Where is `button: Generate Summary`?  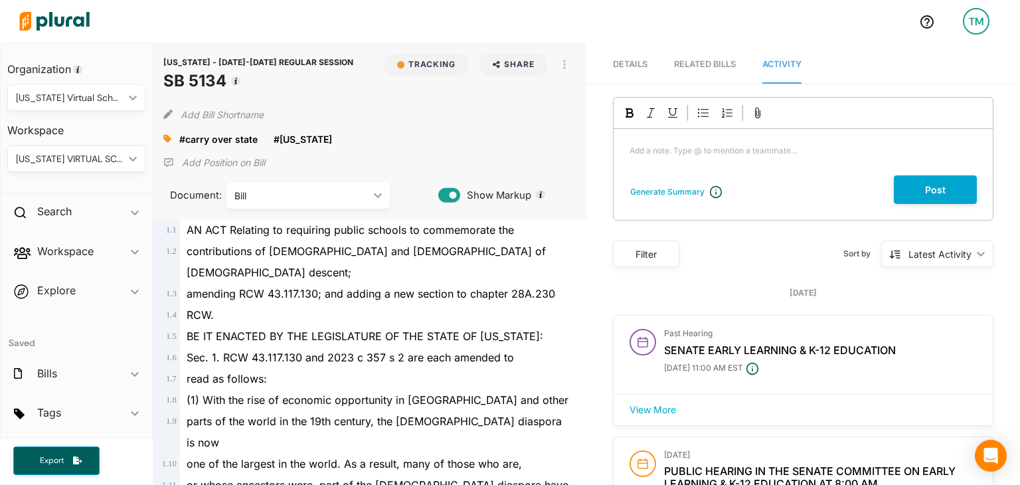
button: Generate Summary is located at coordinates (667, 192).